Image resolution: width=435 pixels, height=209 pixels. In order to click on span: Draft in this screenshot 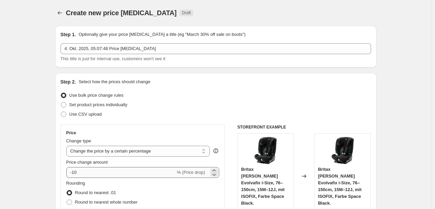, I will do `click(187, 13)`.